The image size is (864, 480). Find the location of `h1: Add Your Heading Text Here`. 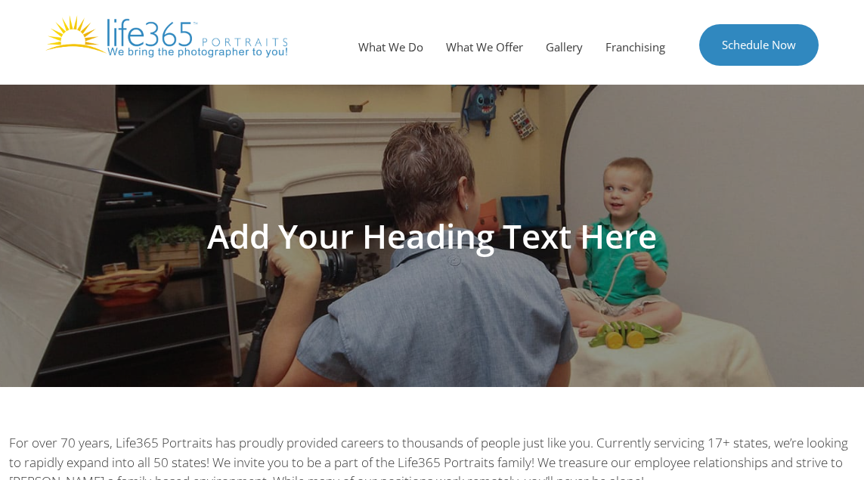

h1: Add Your Heading Text Here is located at coordinates (432, 236).